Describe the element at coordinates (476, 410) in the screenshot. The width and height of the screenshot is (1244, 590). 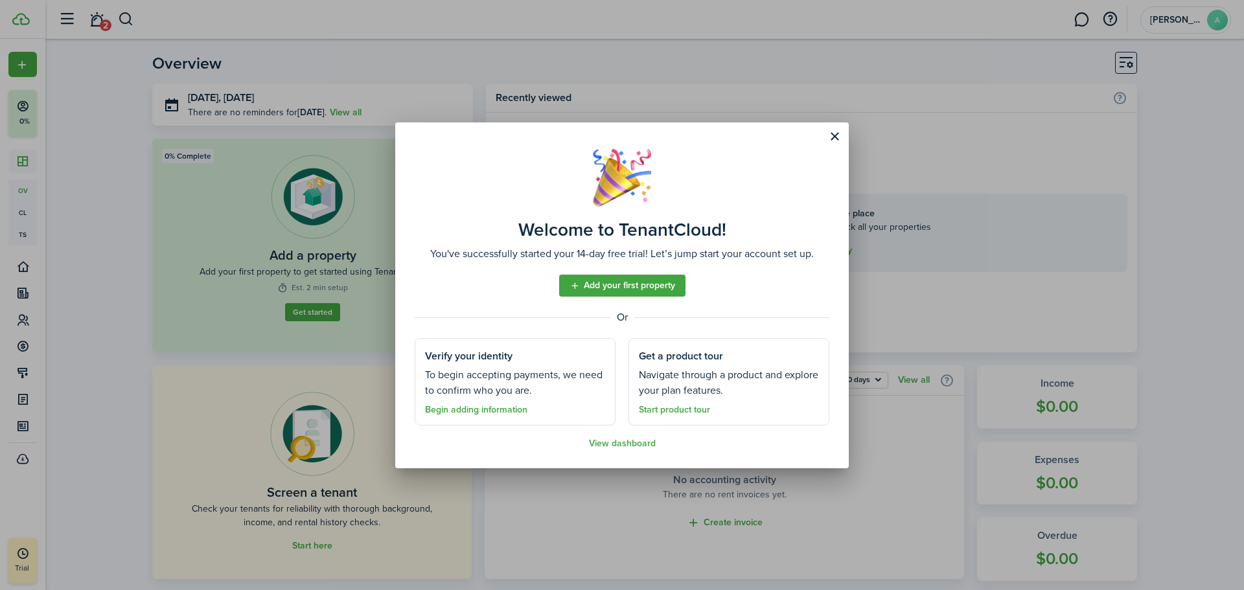
I see `a: Begin adding information` at that location.